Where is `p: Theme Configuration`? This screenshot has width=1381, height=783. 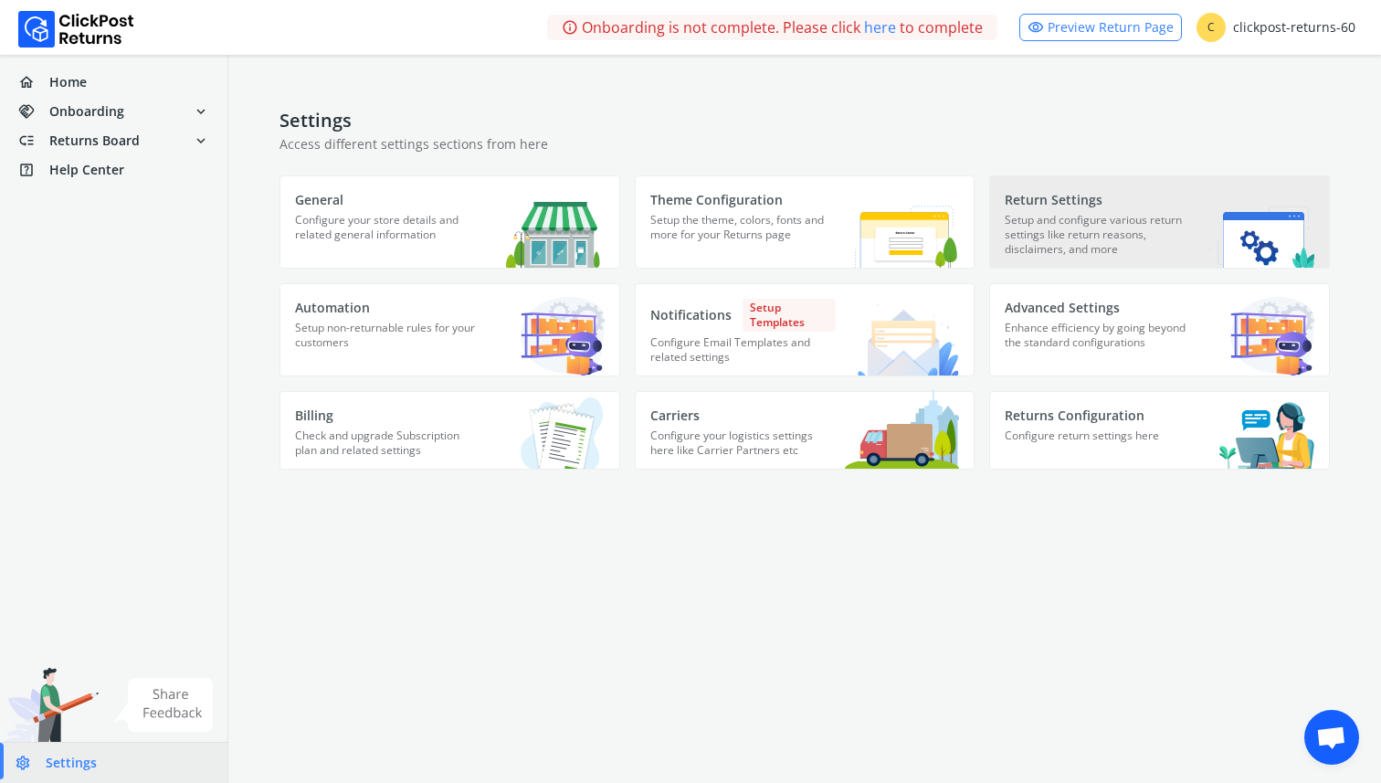 p: Theme Configuration is located at coordinates (743, 200).